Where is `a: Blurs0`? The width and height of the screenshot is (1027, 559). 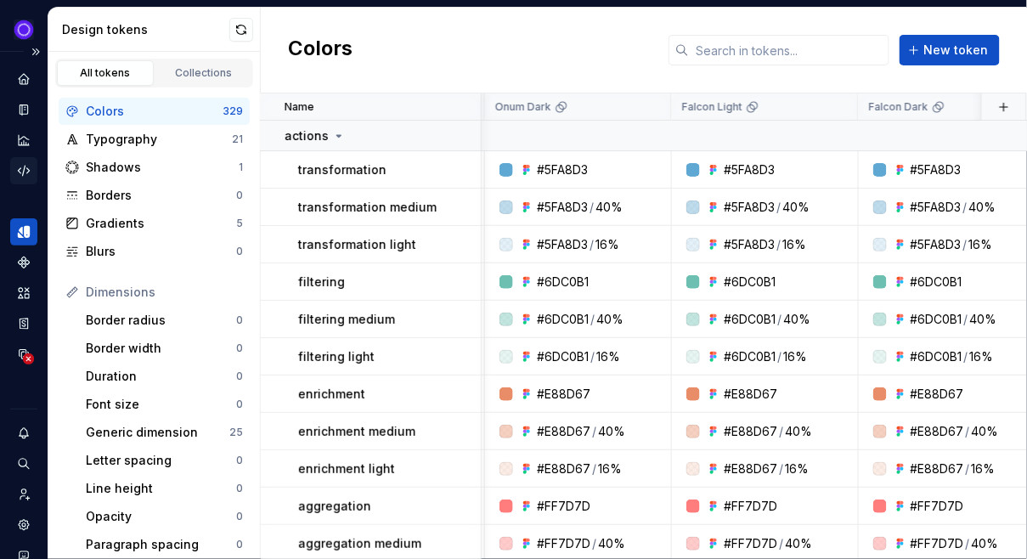 a: Blurs0 is located at coordinates (154, 251).